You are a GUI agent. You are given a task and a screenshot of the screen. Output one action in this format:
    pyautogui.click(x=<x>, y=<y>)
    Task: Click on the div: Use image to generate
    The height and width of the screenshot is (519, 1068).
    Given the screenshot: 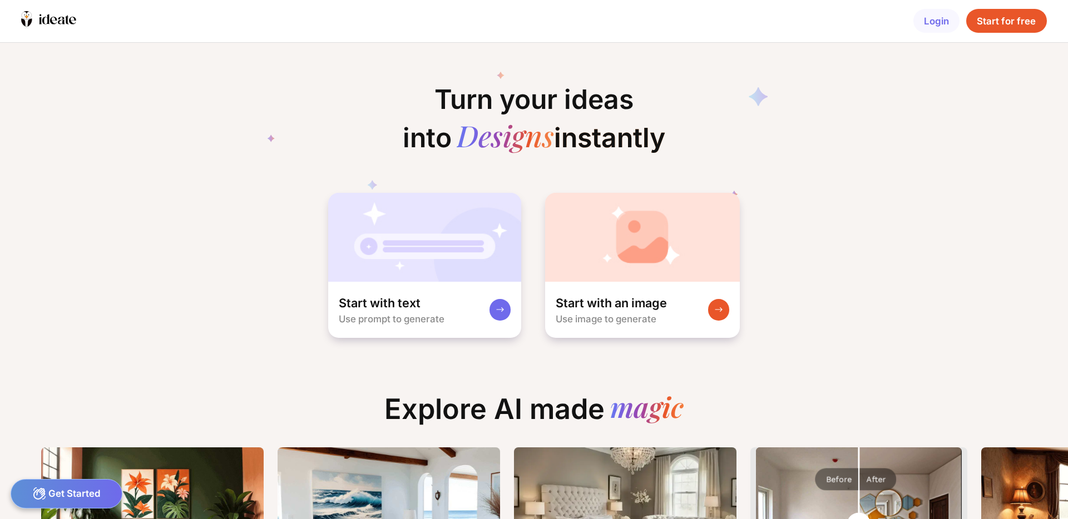 What is the action you would take?
    pyautogui.click(x=606, y=319)
    